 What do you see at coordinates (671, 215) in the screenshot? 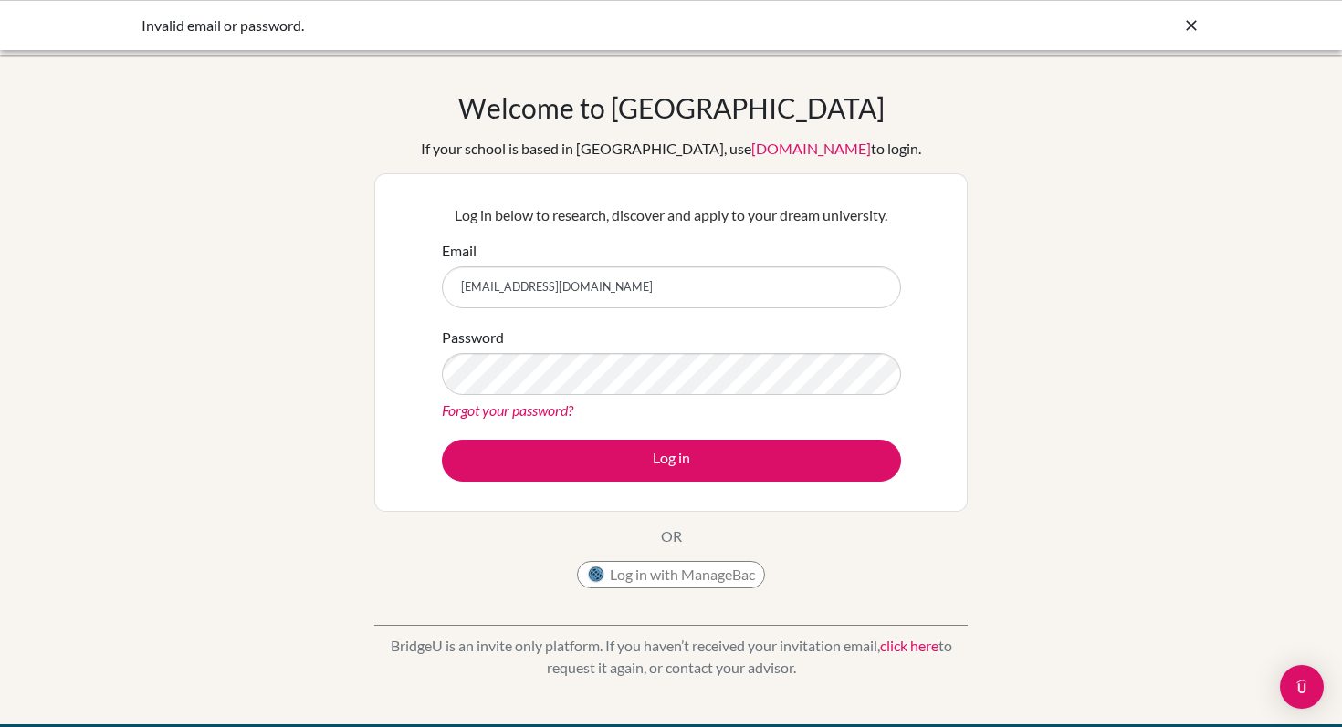
I see `p: Log in below to research, discover and apply to your dream university.` at bounding box center [671, 215].